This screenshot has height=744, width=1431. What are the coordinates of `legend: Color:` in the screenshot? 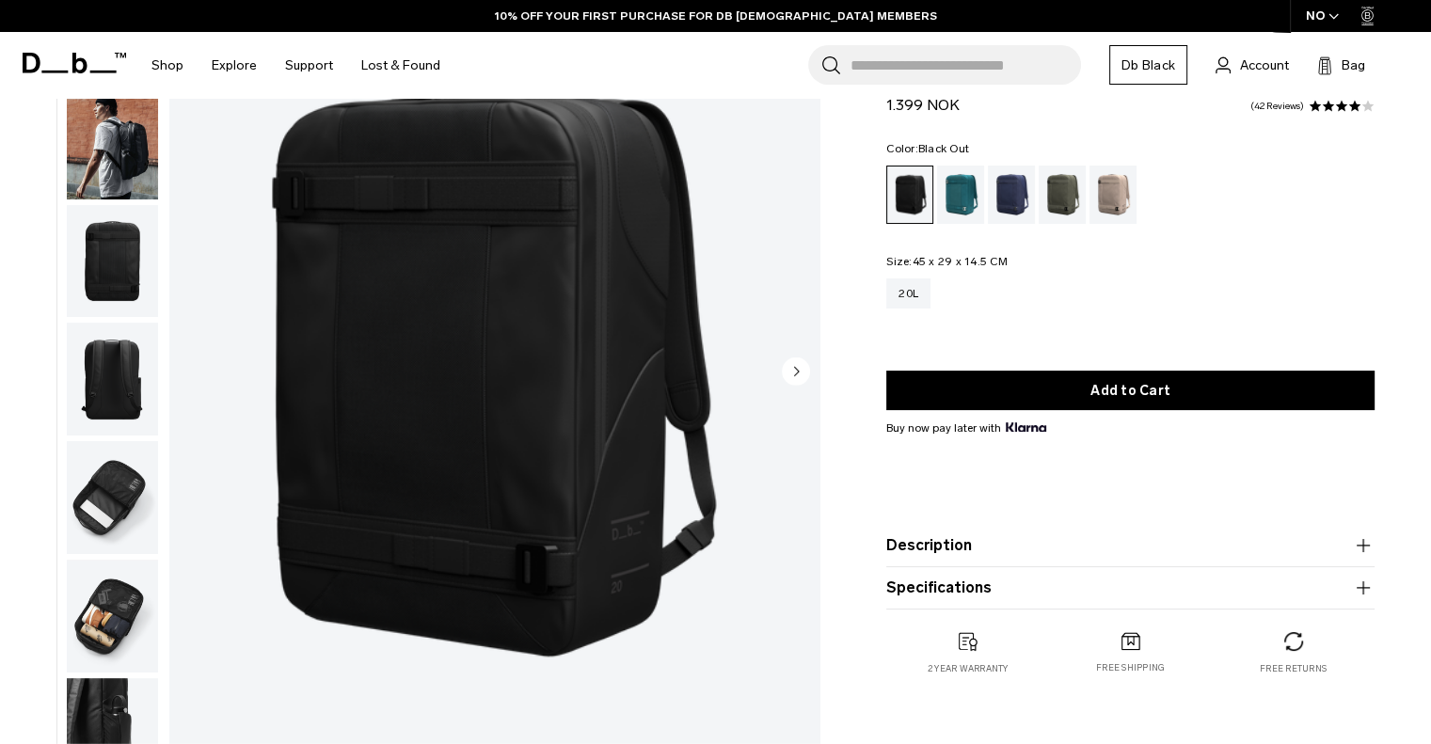 It's located at (927, 149).